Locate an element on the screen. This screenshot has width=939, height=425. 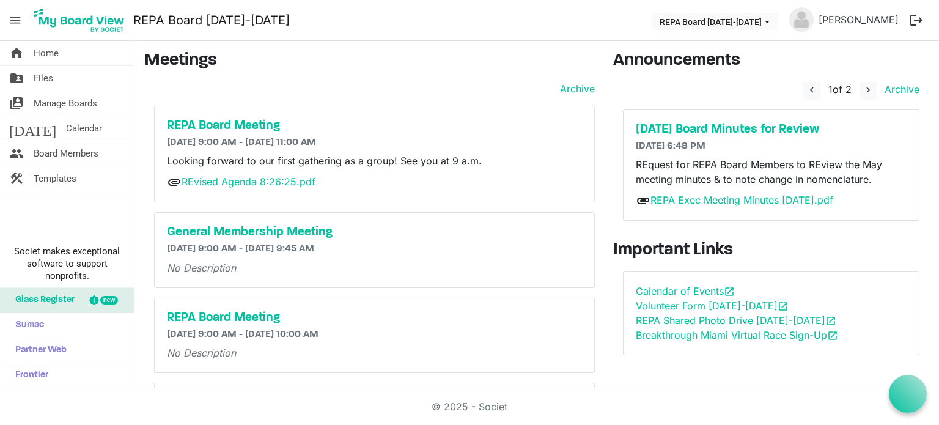
img: no-profile-picture.svg is located at coordinates (801, 20).